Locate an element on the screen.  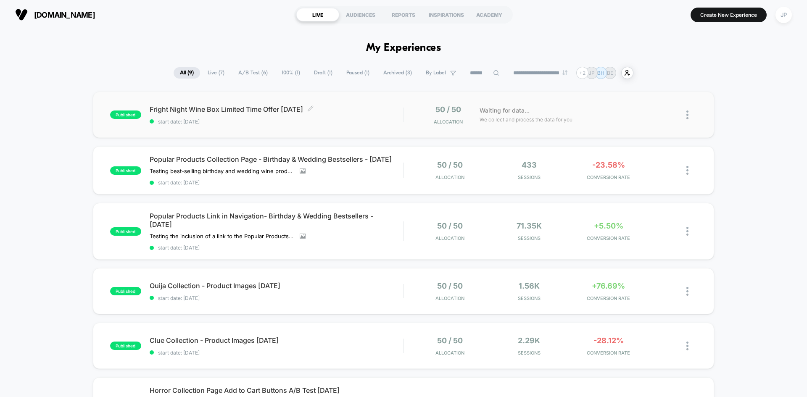
span: All ( 9 ) is located at coordinates (187, 73).